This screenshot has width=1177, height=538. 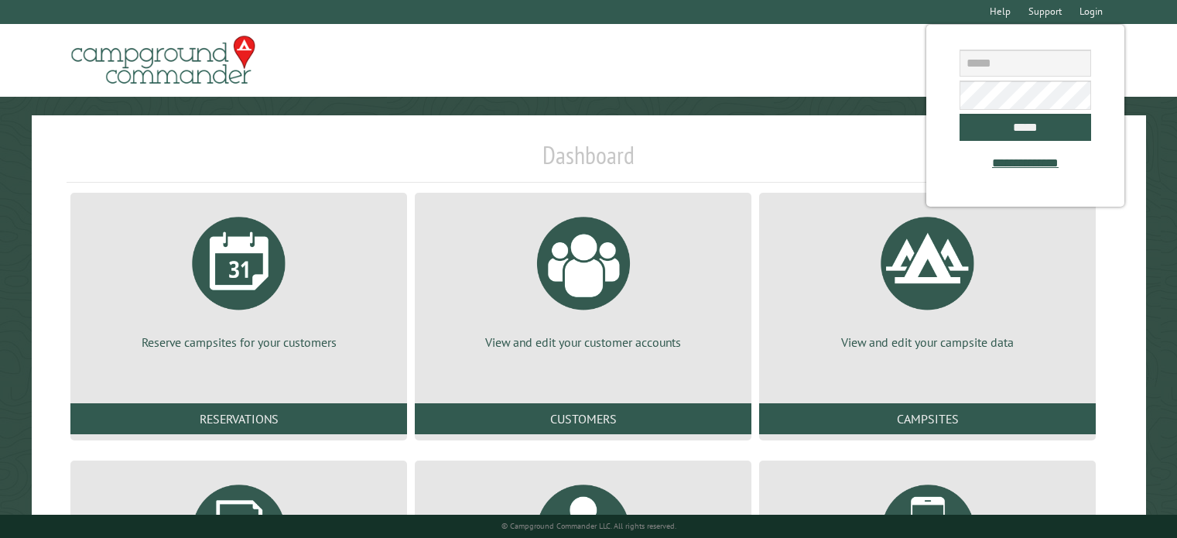 I want to click on a: Customers, so click(x=583, y=419).